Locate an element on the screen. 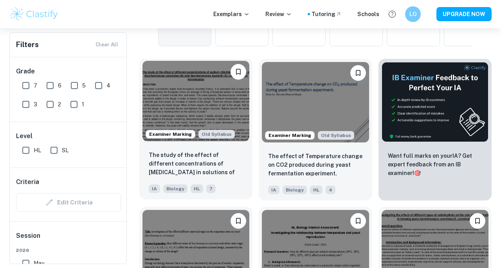 Image resolution: width=501 pixels, height=268 pixels. h6: Filters is located at coordinates (27, 45).